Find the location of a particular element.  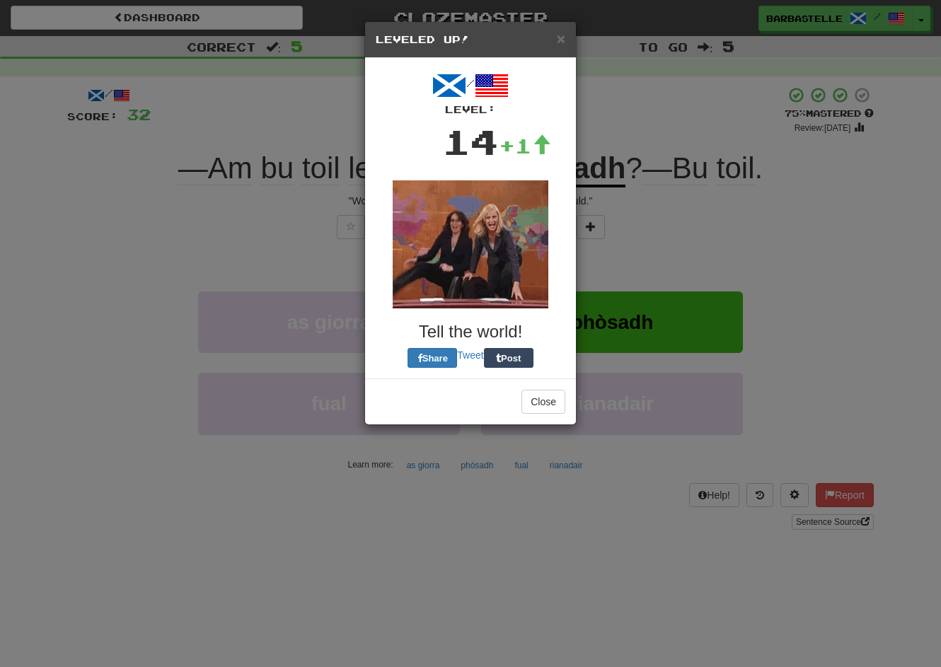

div: +1 is located at coordinates (525, 146).